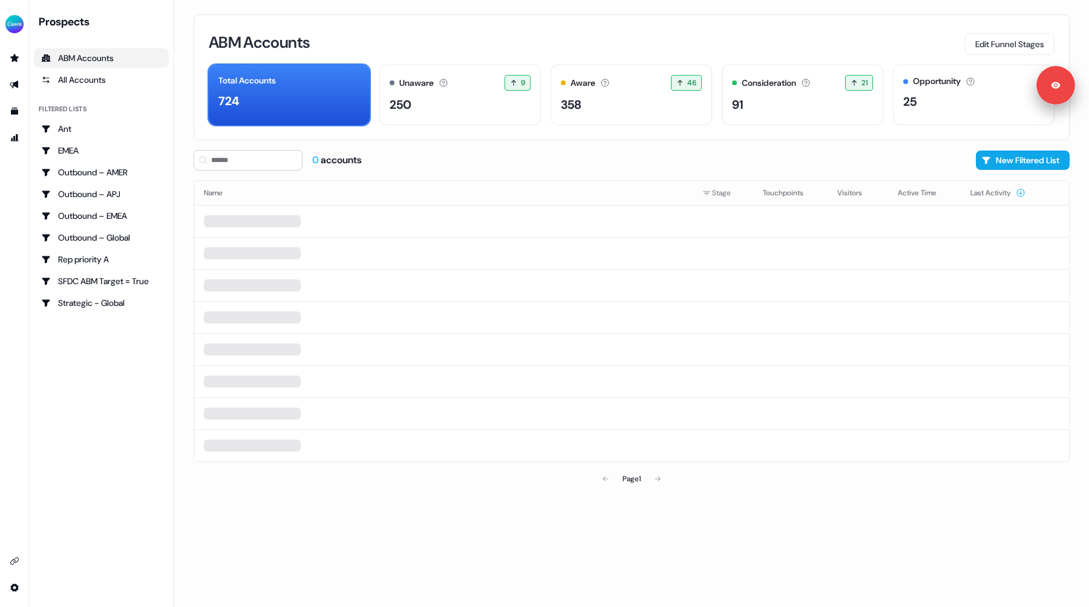  I want to click on th: Name, so click(443, 193).